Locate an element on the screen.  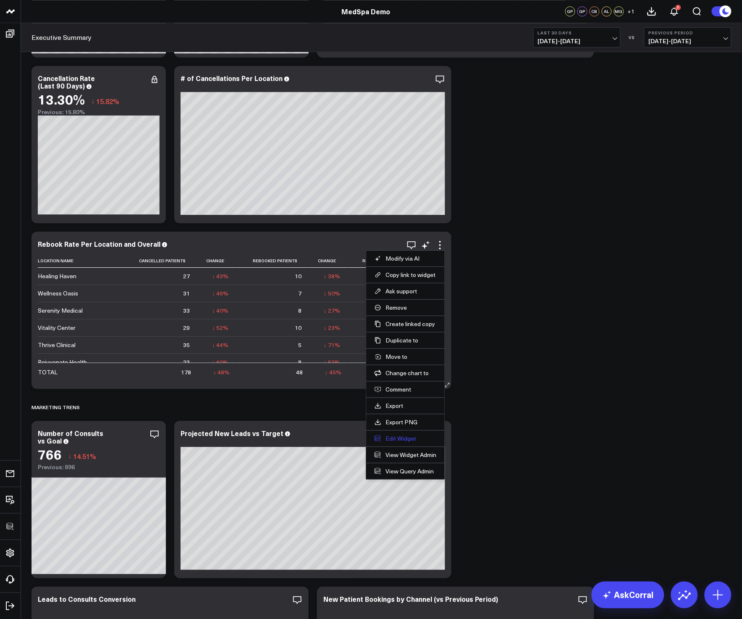
div: VS is located at coordinates (632, 37).